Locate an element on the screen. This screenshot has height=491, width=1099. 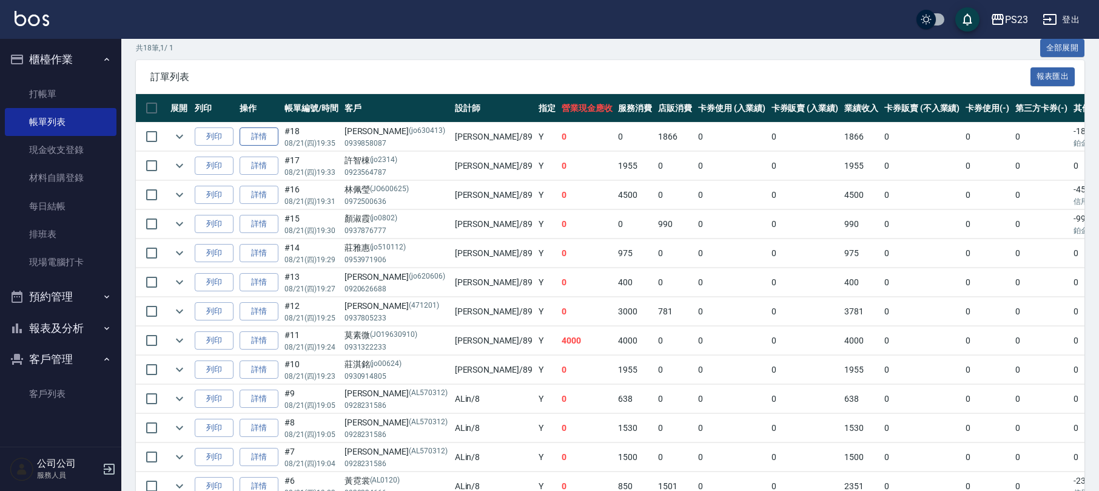
p: 0937805233 is located at coordinates (397, 318).